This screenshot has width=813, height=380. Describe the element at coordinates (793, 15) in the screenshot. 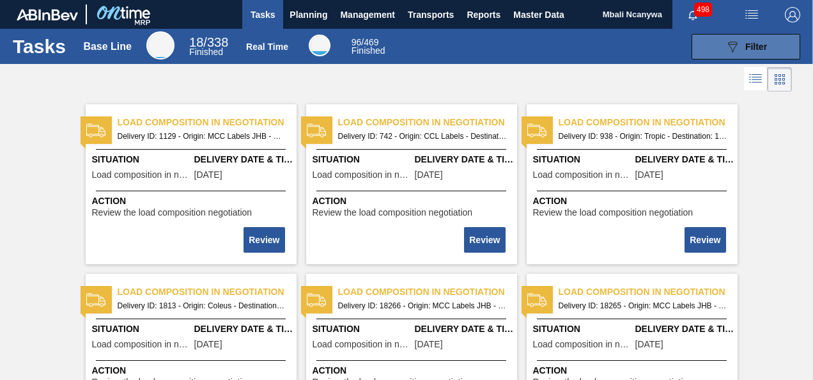

I see `img: Logout` at that location.